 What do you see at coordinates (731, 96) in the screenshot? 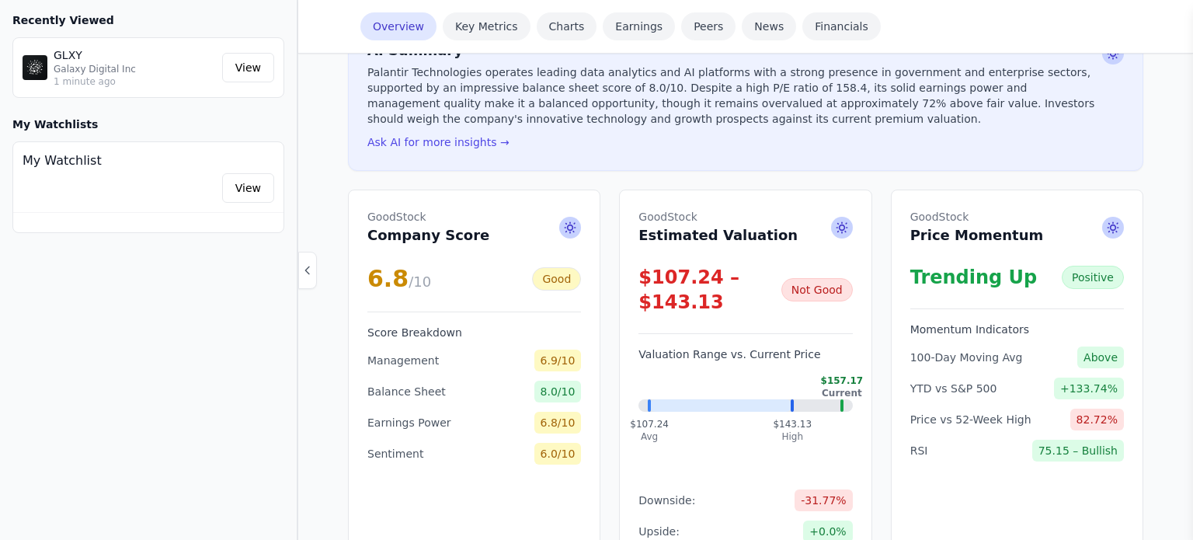
I see `p: Palantir Technologies operates leading data analytics and AI platforms with a strong presence in ...` at bounding box center [731, 96].